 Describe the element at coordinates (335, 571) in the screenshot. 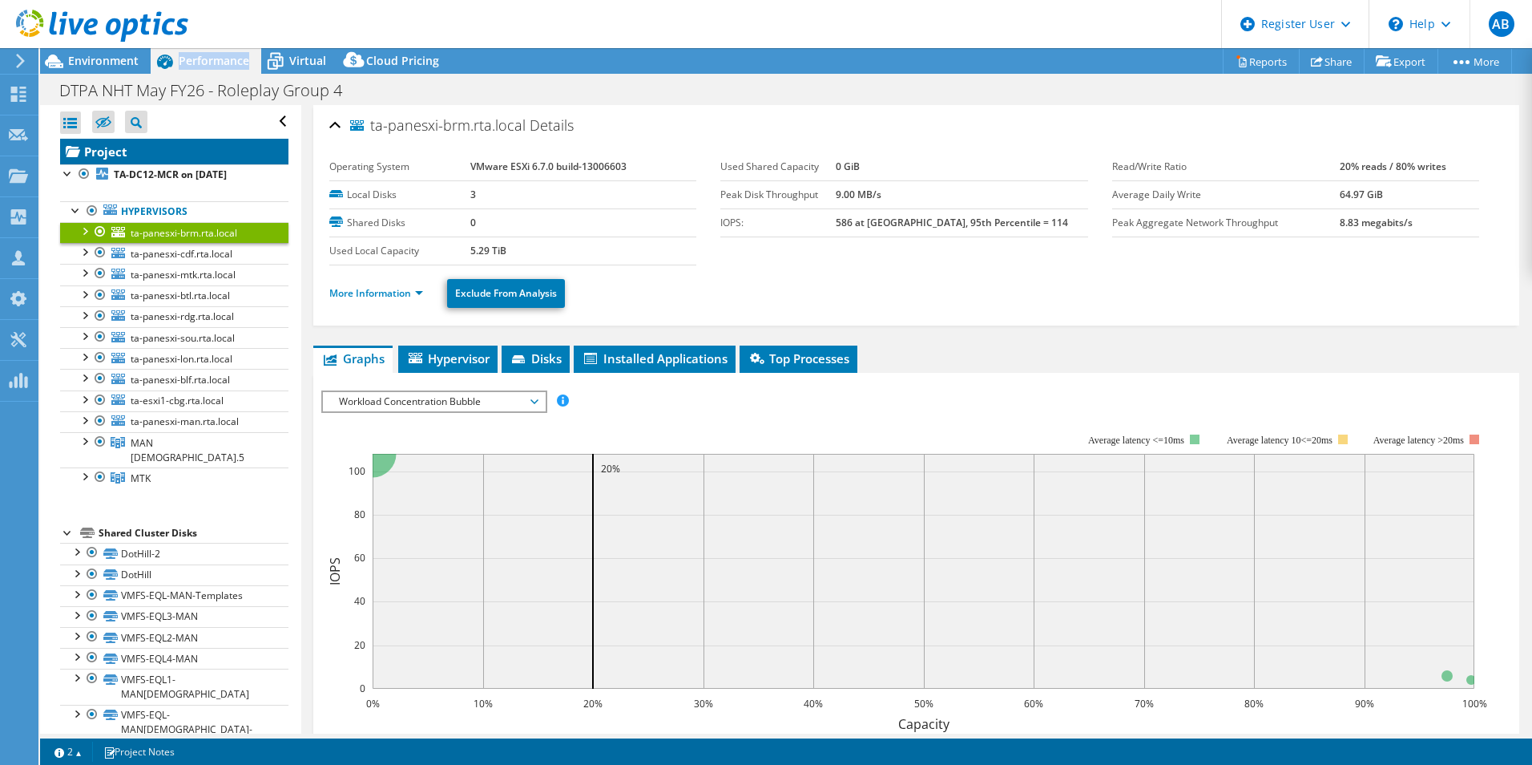

I see `text: IOPS` at that location.